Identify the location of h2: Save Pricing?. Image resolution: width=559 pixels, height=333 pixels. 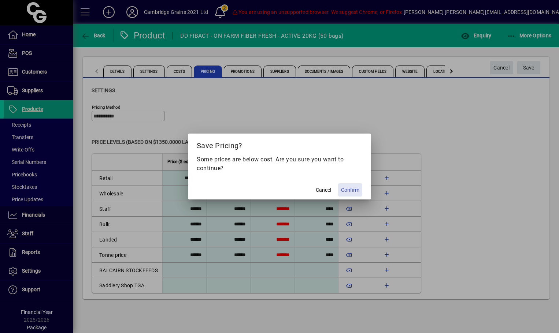
(279, 144).